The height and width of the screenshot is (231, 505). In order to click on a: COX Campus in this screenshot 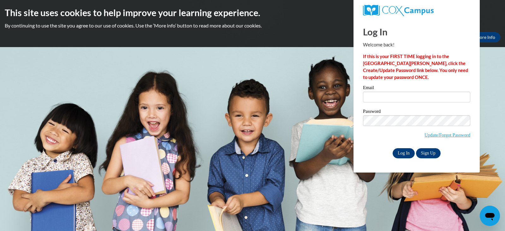, I will do `click(417, 10)`.